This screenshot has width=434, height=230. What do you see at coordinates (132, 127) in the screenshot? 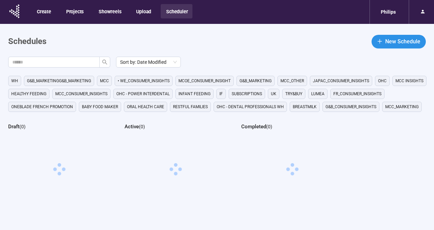
I see `h2: Active` at bounding box center [132, 127].